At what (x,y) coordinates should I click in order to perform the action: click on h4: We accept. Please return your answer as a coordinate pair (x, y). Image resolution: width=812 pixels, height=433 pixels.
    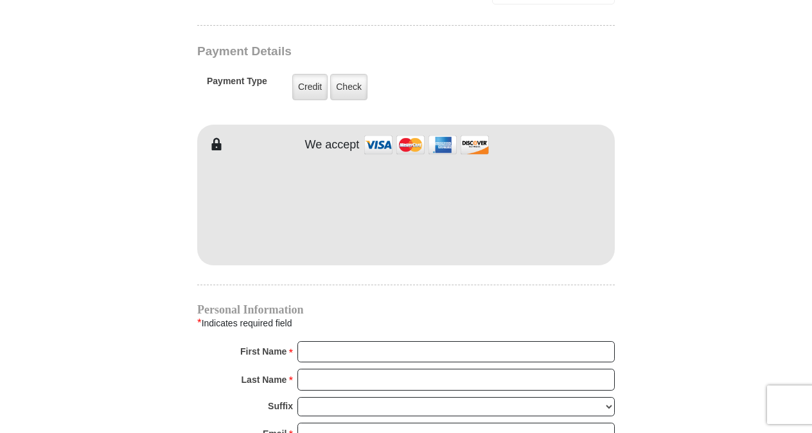
    Looking at the image, I should click on (332, 145).